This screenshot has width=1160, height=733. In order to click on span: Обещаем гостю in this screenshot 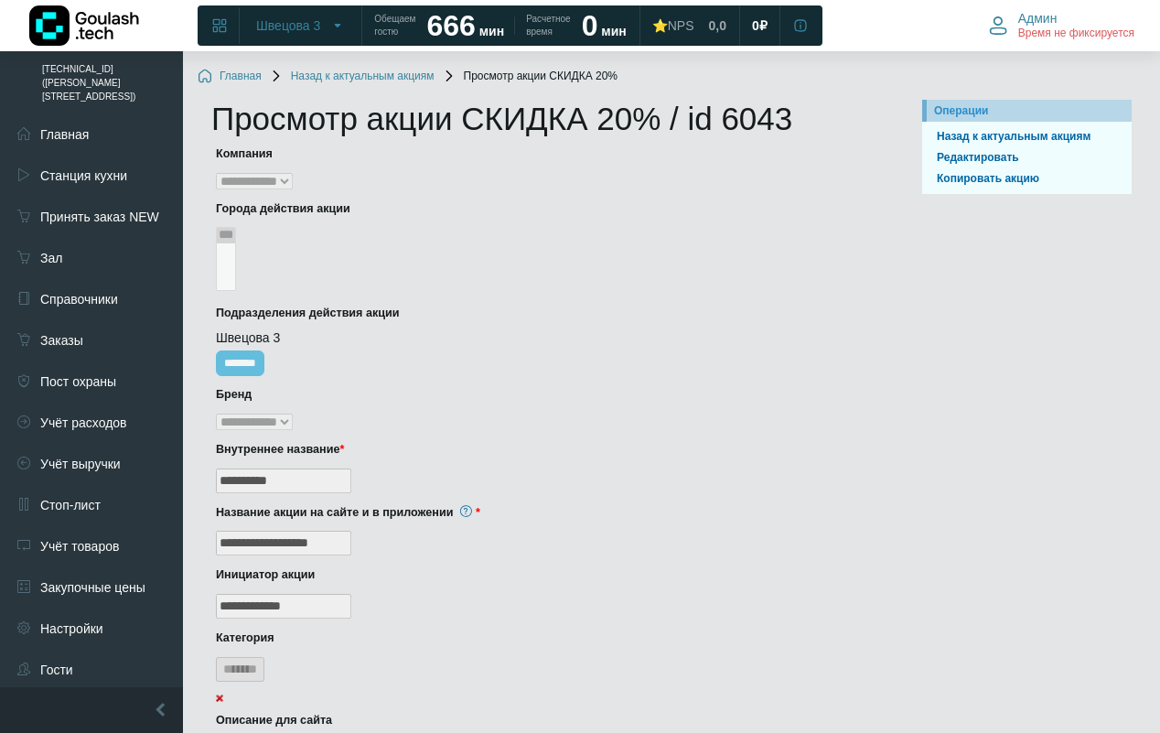, I will do `click(394, 26)`.